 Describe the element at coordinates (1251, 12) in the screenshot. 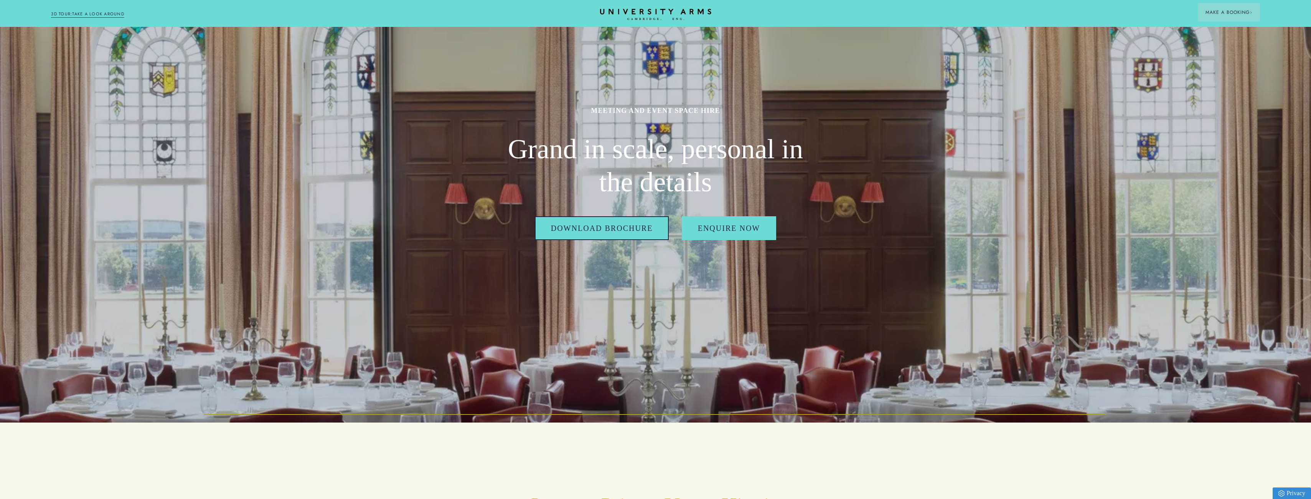

I see `img: Arrow icon` at that location.